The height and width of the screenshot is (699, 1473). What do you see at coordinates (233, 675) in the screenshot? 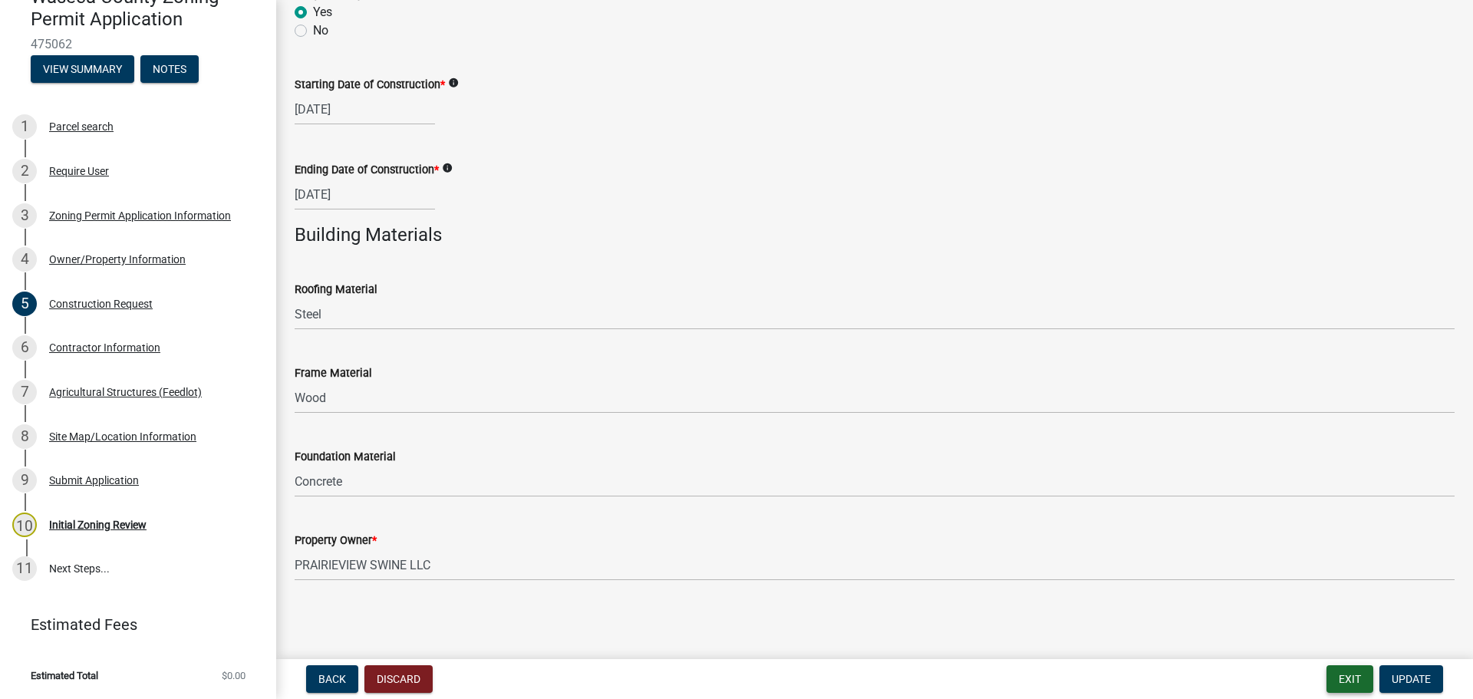
I see `span: $0.00` at bounding box center [233, 675].